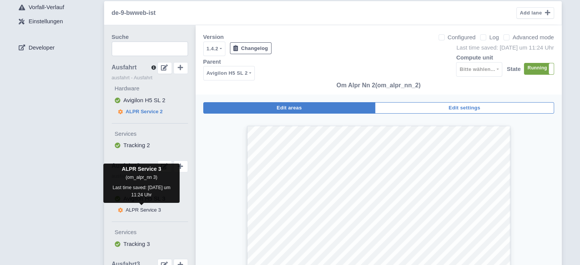 The image size is (580, 265). I want to click on span: Edit areas, so click(289, 108).